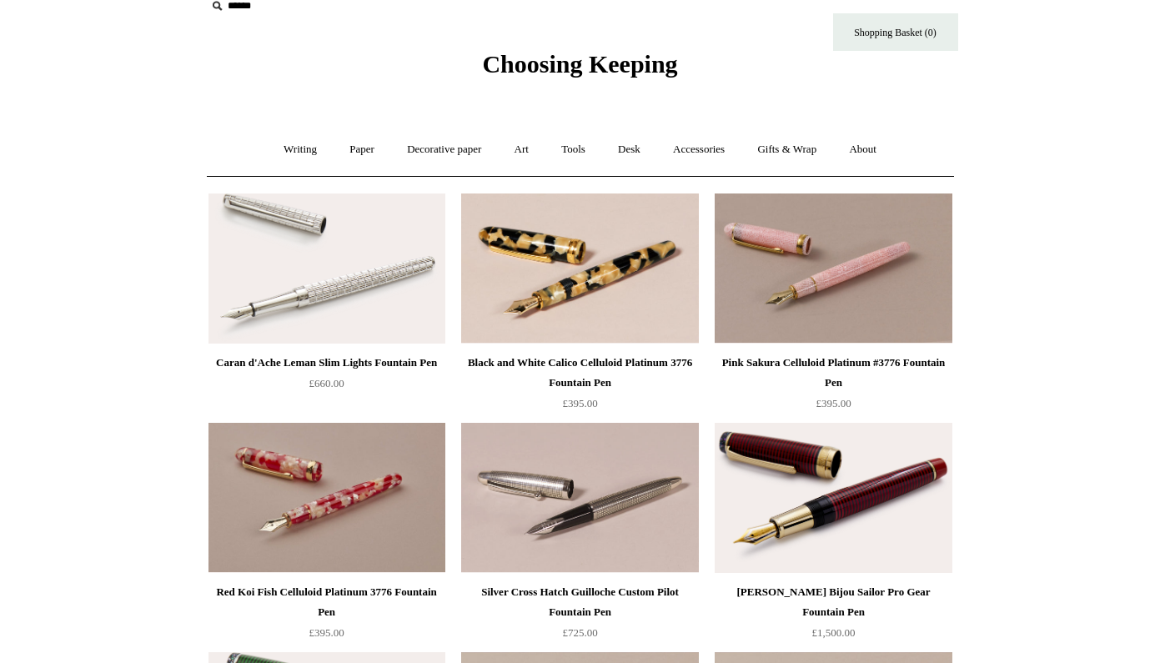 The width and height of the screenshot is (1160, 663). What do you see at coordinates (362, 149) in the screenshot?
I see `a: Paper` at bounding box center [362, 149].